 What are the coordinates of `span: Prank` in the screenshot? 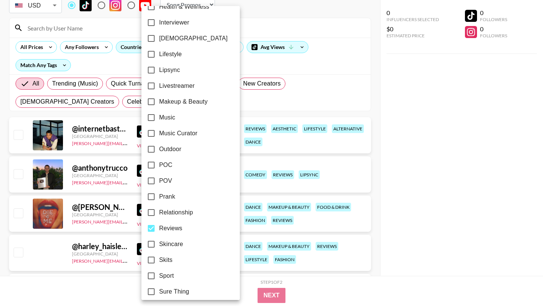 It's located at (167, 197).